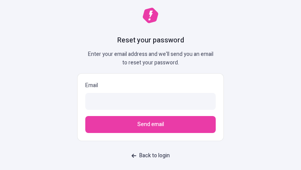 This screenshot has width=301, height=170. What do you see at coordinates (151, 41) in the screenshot?
I see `h1: Reset your password` at bounding box center [151, 41].